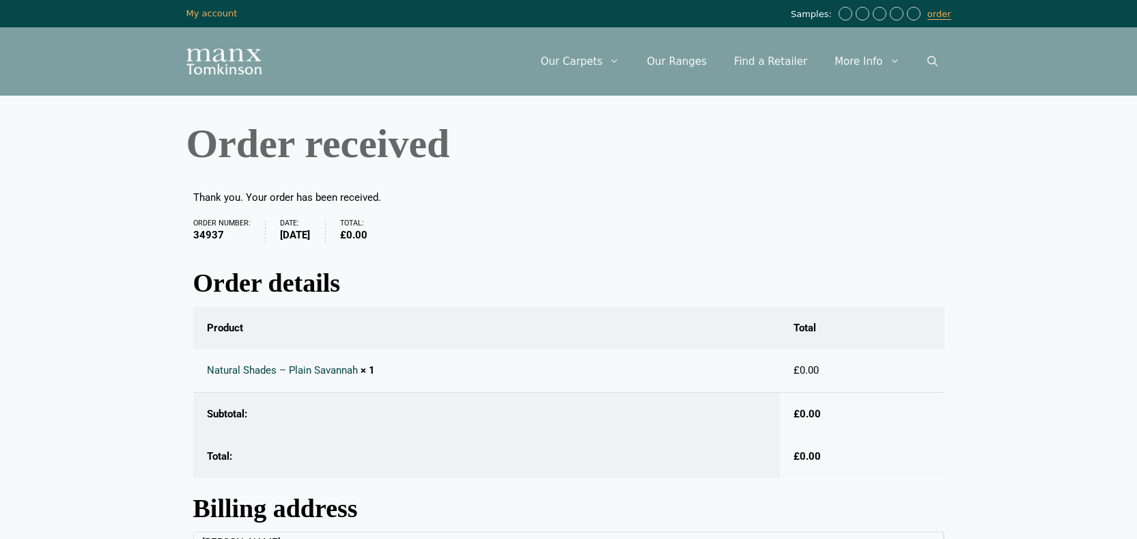  Describe the element at coordinates (861, 328) in the screenshot. I see `th: Total` at that location.